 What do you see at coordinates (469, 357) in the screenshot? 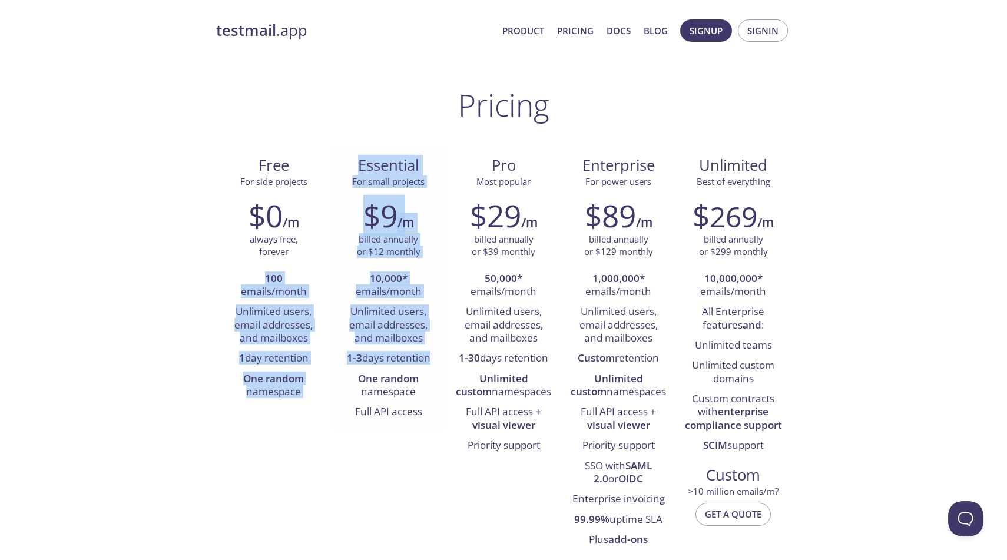
I see `strong: 1-30` at bounding box center [469, 357].